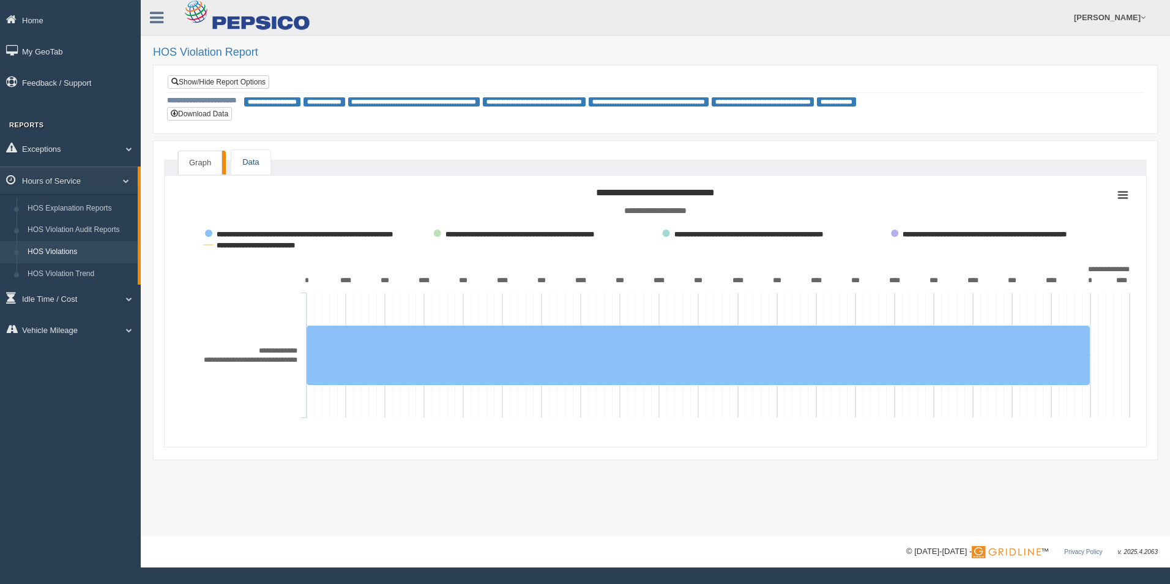  What do you see at coordinates (80, 209) in the screenshot?
I see `a: HOS Explanation Reports` at bounding box center [80, 209].